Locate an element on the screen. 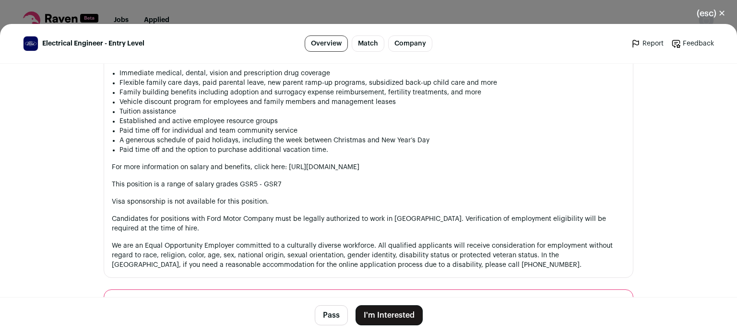 The width and height of the screenshot is (737, 333). li: Immediate medical, dental, vision and prescription drug coverage is located at coordinates (372, 73).